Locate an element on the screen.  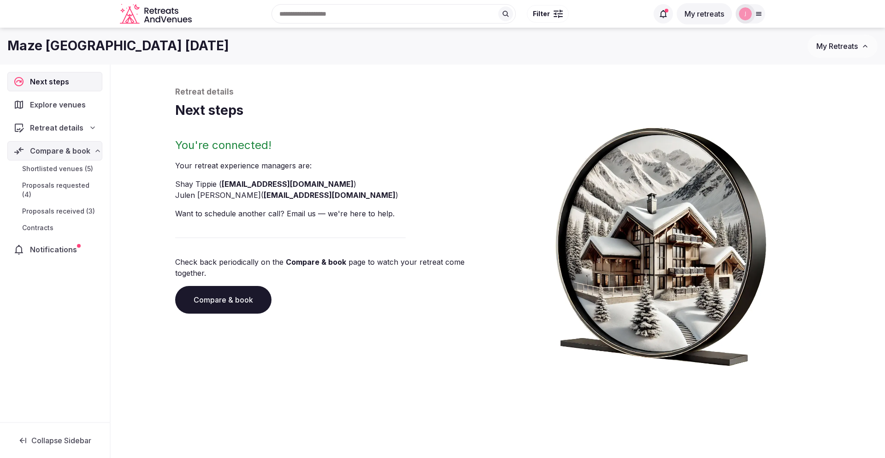
span: Compare & book is located at coordinates (60, 151).